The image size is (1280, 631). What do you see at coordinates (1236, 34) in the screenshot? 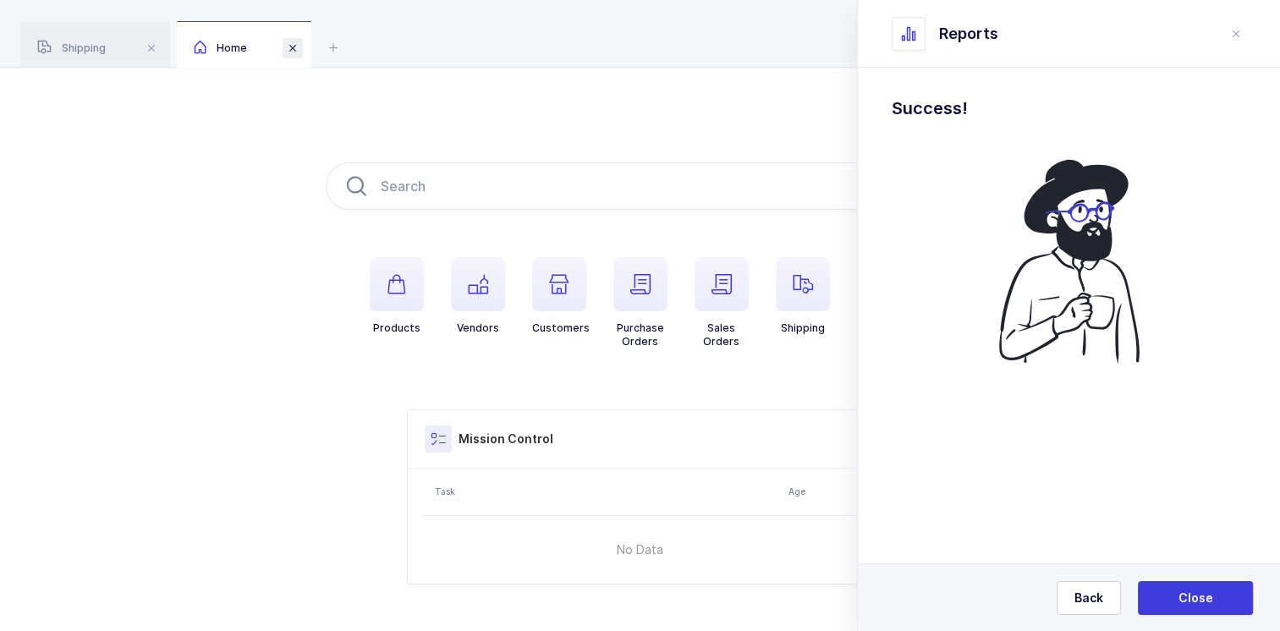
I see `button: close drawer` at bounding box center [1236, 34].